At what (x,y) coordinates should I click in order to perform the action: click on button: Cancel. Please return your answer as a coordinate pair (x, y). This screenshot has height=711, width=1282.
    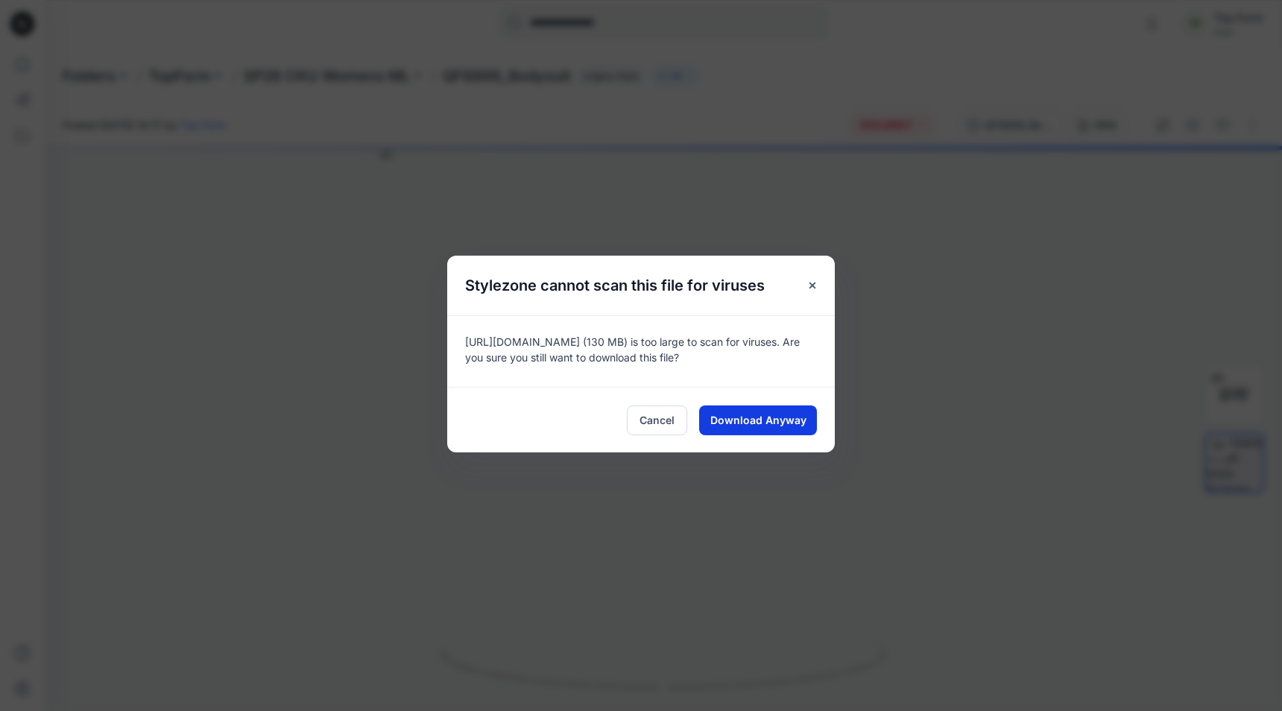
    Looking at the image, I should click on (656, 420).